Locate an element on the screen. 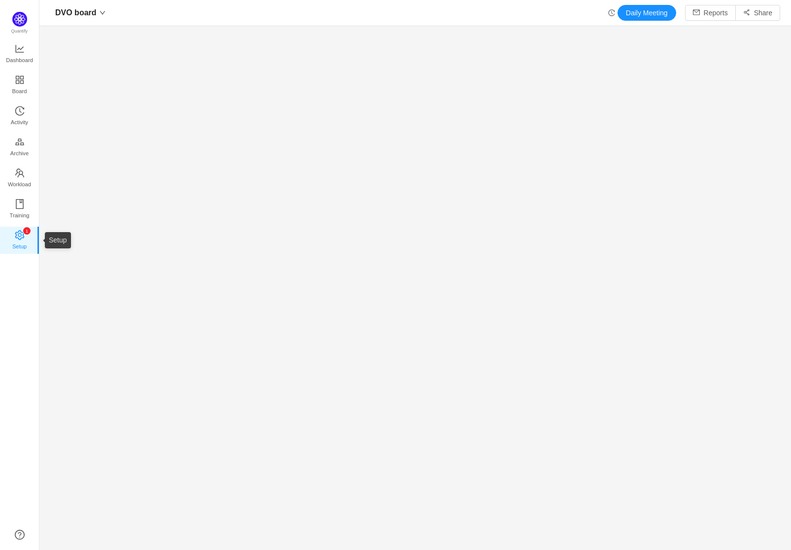 This screenshot has width=791, height=550. i: icon: down is located at coordinates (102, 13).